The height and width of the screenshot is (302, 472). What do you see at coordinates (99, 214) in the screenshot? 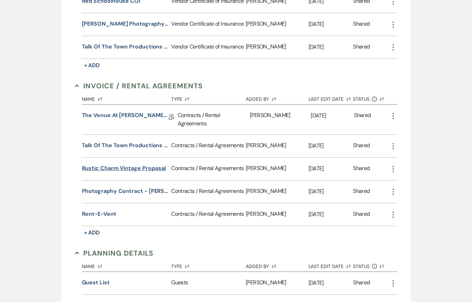
I see `button: Rent-E-Vent` at bounding box center [99, 214].